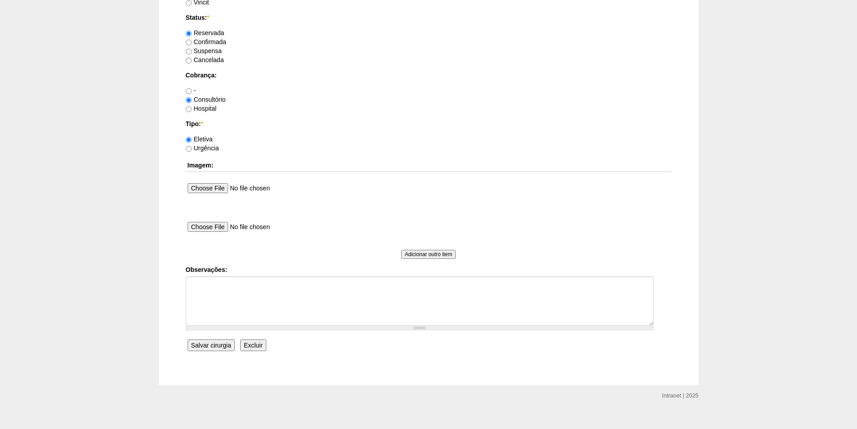 This screenshot has width=857, height=429. Describe the element at coordinates (189, 100) in the screenshot. I see `input: Consultório` at that location.